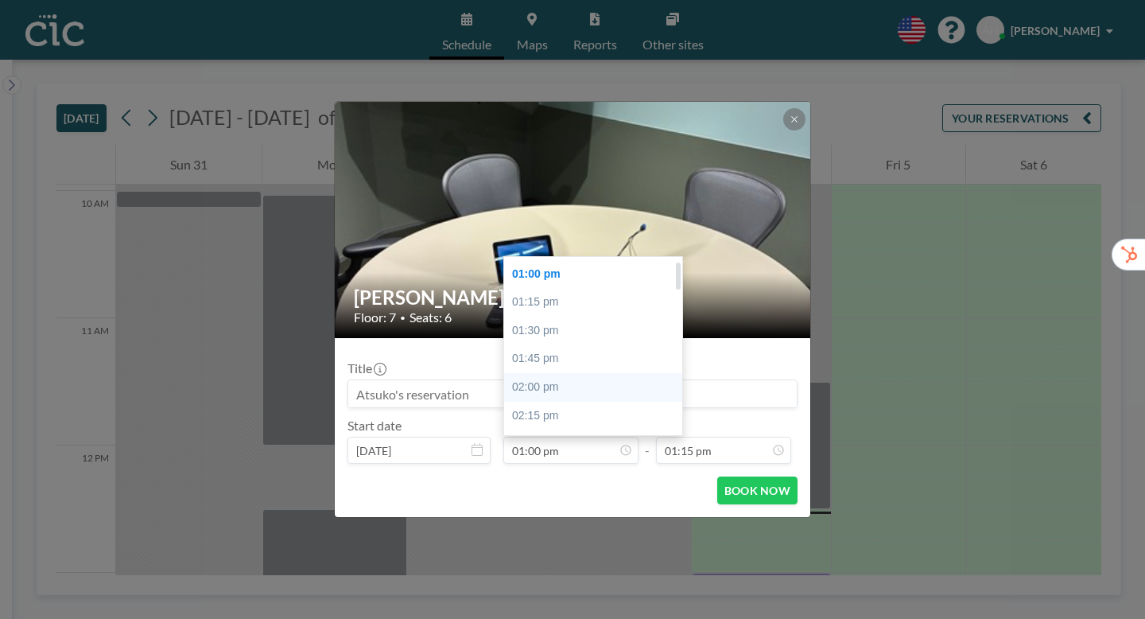 The width and height of the screenshot is (1145, 619). Describe the element at coordinates (593, 387) in the screenshot. I see `div: 02:00 pm` at that location.